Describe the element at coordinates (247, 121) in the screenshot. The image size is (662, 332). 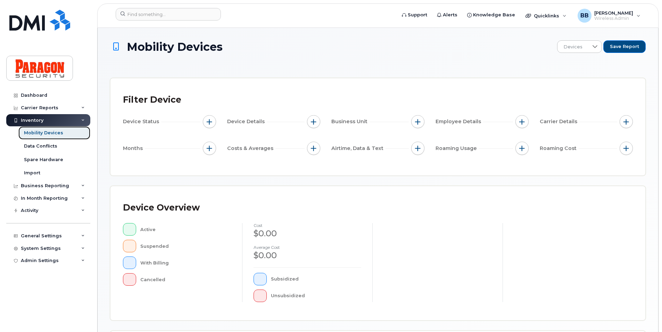
I see `span: Device Details` at that location.